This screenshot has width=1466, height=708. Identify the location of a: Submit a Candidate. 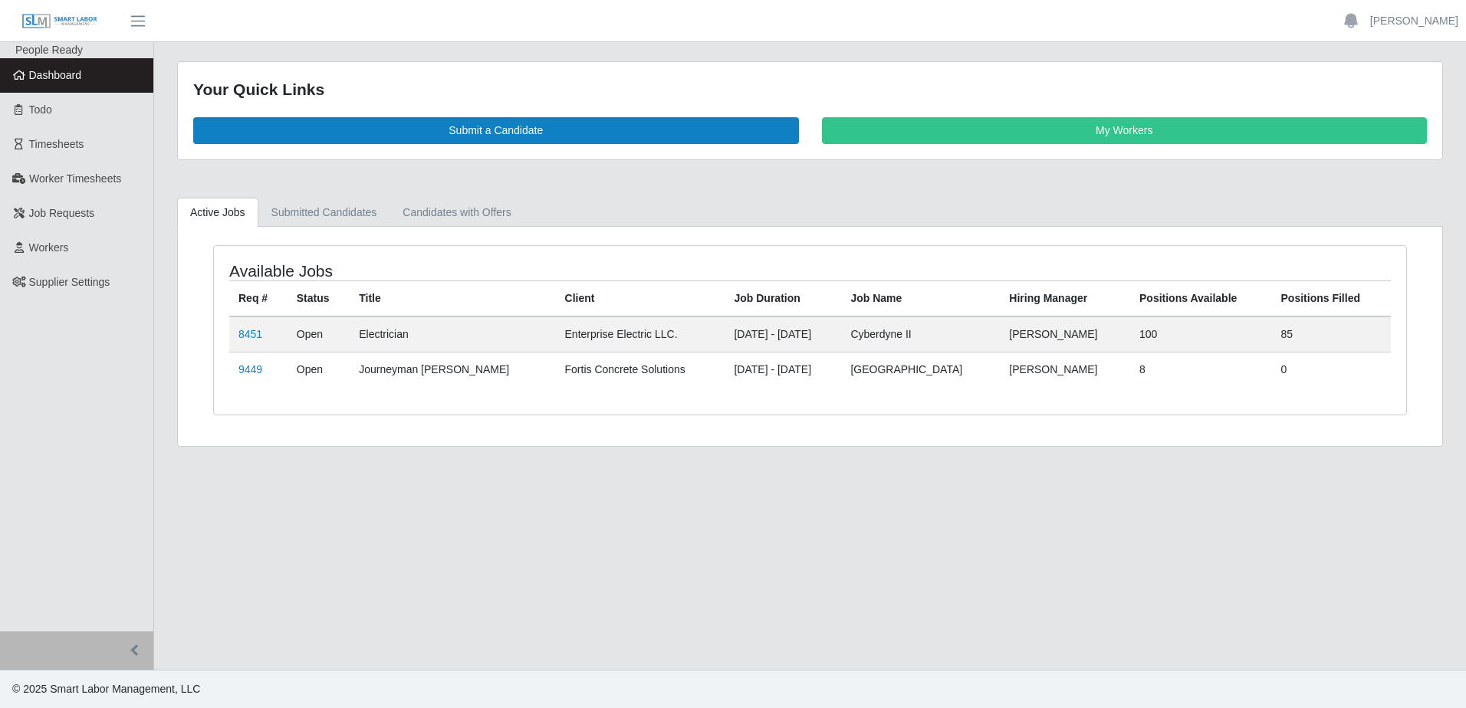
(496, 130).